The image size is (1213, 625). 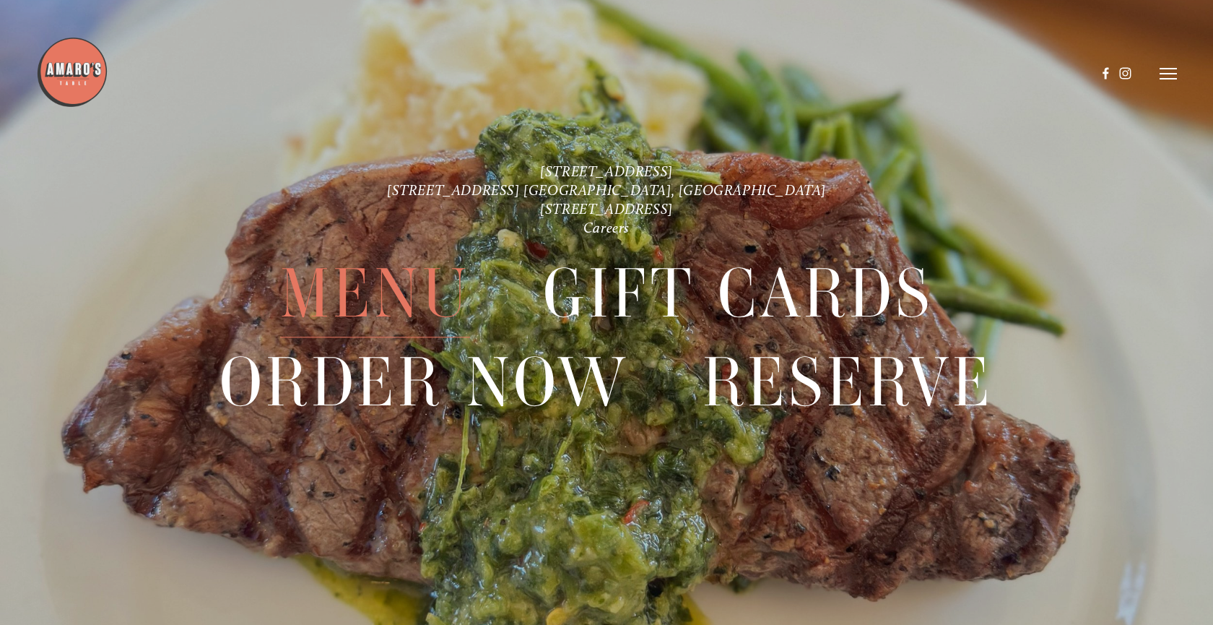 I want to click on span: Reserve, so click(x=848, y=382).